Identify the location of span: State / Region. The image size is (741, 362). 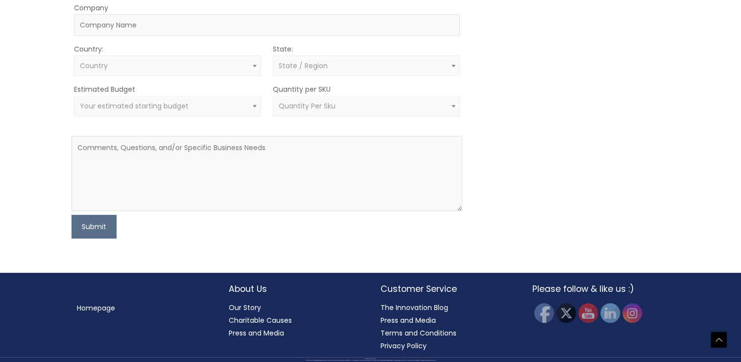
(303, 66).